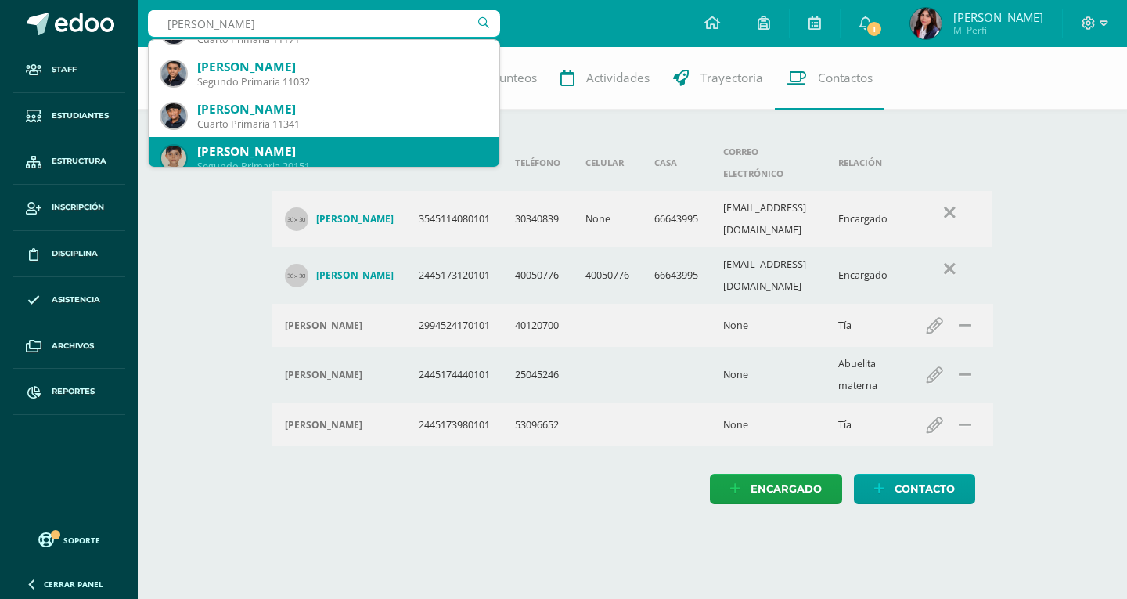 The height and width of the screenshot is (599, 1127). I want to click on span: Actividades, so click(618, 77).